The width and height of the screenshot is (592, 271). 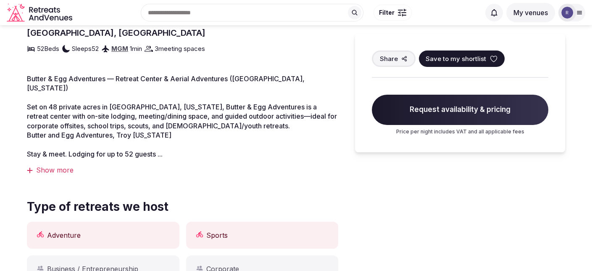 I want to click on span: Share, so click(x=389, y=58).